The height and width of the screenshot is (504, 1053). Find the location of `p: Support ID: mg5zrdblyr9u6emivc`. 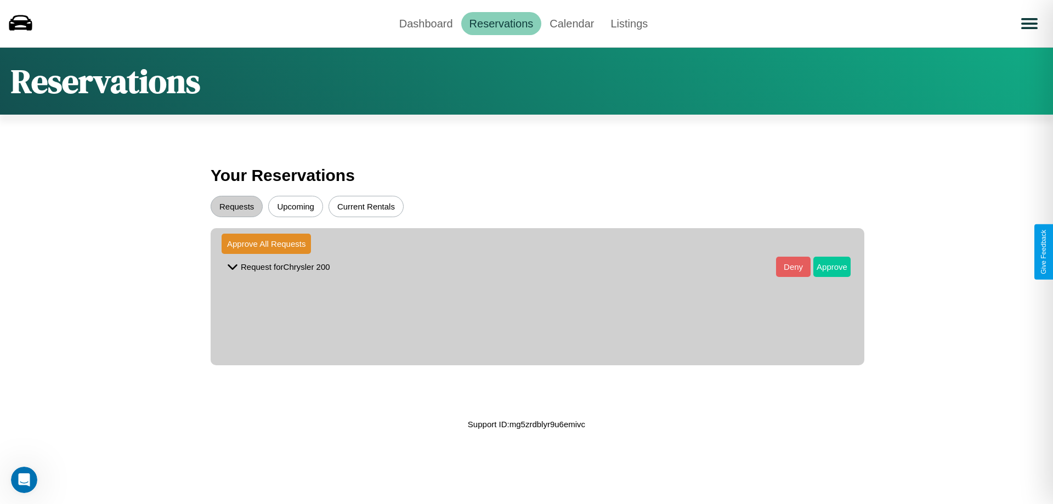

p: Support ID: mg5zrdblyr9u6emivc is located at coordinates (527, 424).